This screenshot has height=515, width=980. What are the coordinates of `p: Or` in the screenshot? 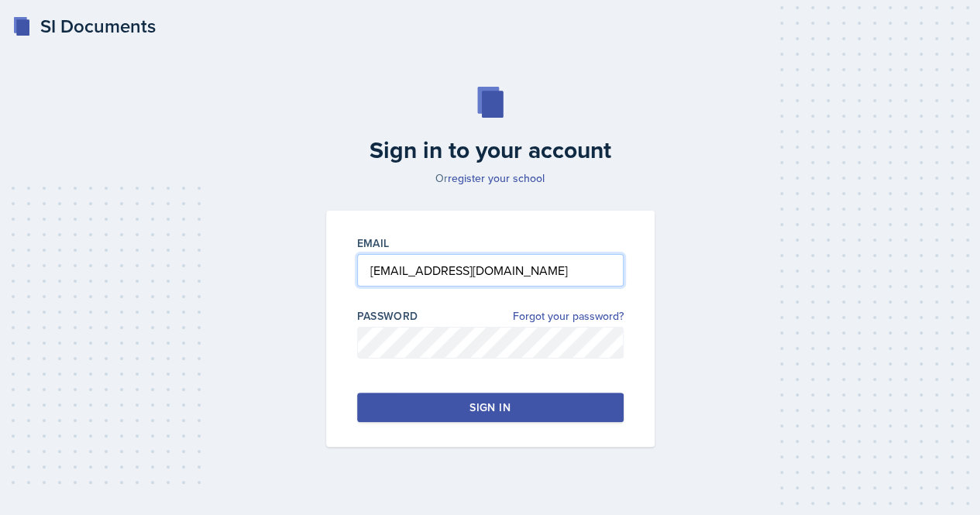 It's located at (490, 178).